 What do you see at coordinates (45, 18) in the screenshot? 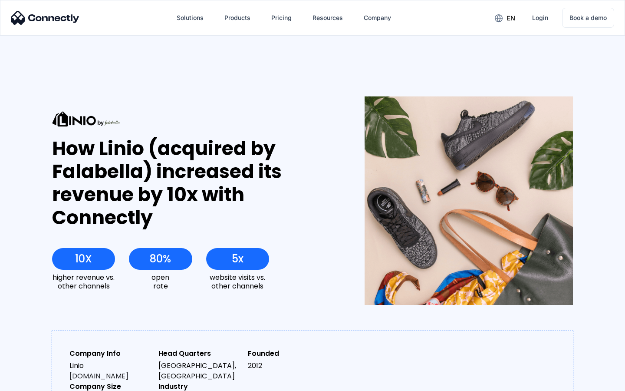
I see `img: Connectly Logo` at bounding box center [45, 18].